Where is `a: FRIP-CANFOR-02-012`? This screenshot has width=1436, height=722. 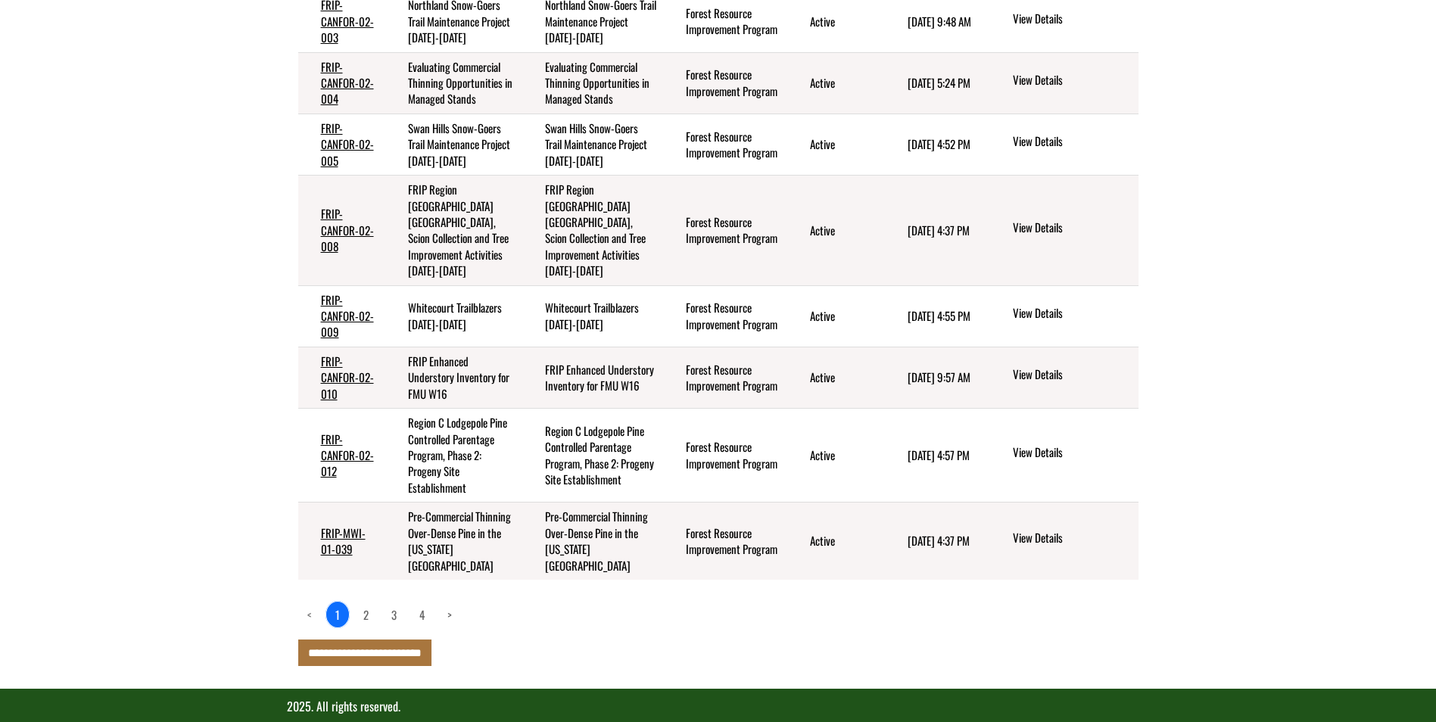 a: FRIP-CANFOR-02-012 is located at coordinates (347, 455).